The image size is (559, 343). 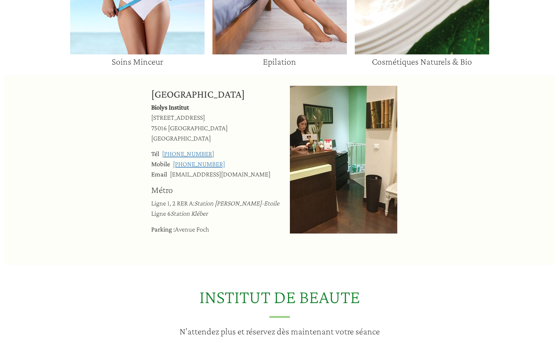 I want to click on p: Ligne 1, 2 RER A: Ligne 6, so click(x=221, y=208).